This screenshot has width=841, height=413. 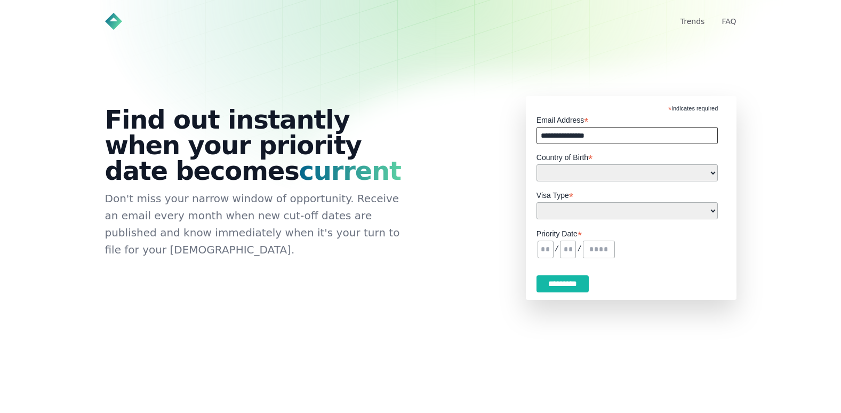 I want to click on a: Trends, so click(x=693, y=21).